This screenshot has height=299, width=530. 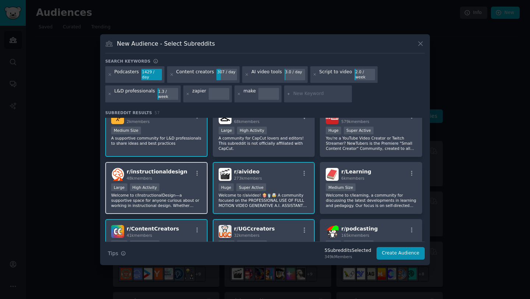 What do you see at coordinates (264, 143) in the screenshot?
I see `p: A community for CapCut lovers and editors! This subreddit is not officially affiliated with CapCut.` at bounding box center [264, 143].